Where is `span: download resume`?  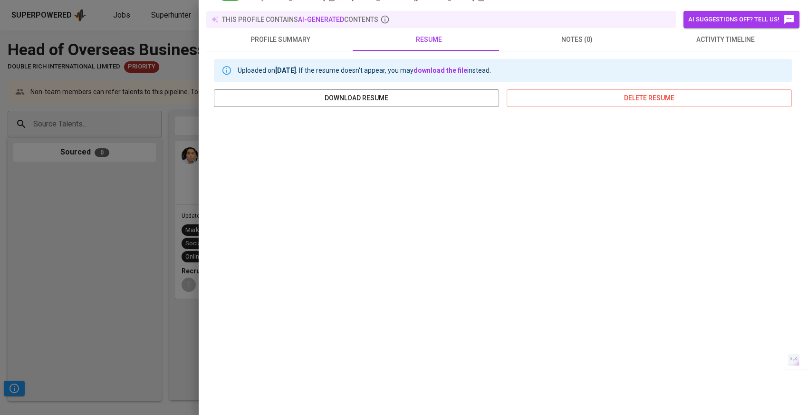 span: download resume is located at coordinates (356, 98).